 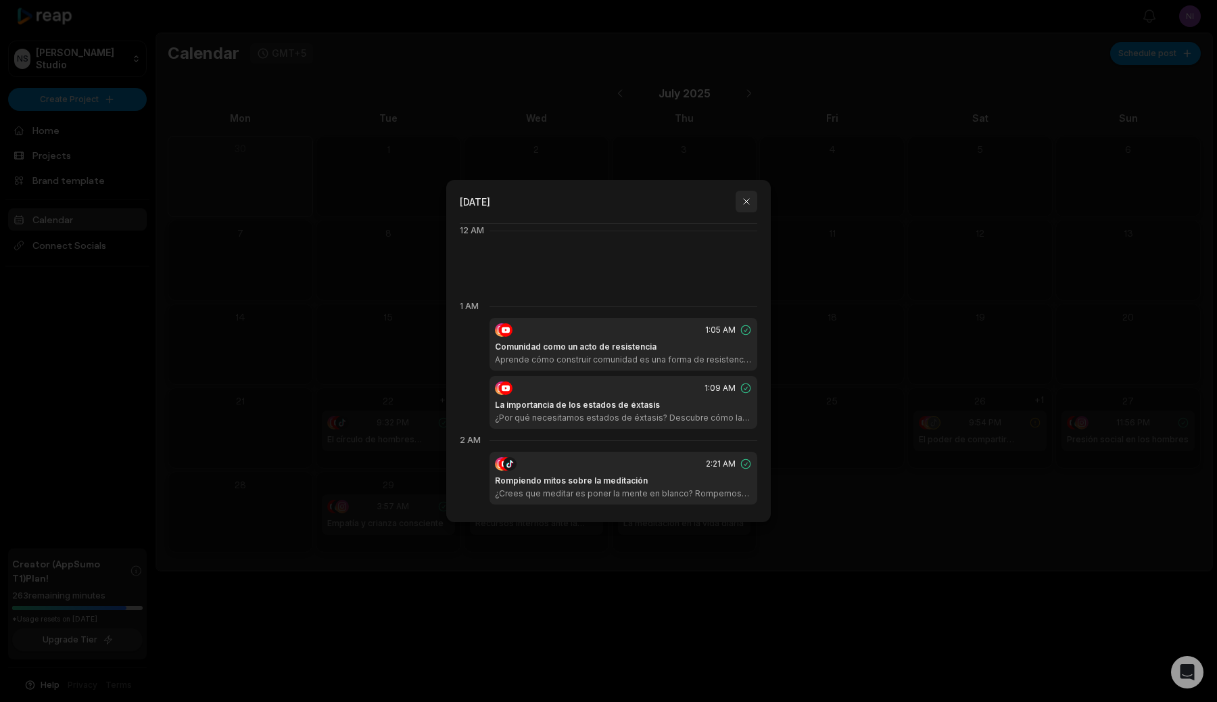 What do you see at coordinates (472, 231) in the screenshot?
I see `div: 12 AM` at bounding box center [472, 231].